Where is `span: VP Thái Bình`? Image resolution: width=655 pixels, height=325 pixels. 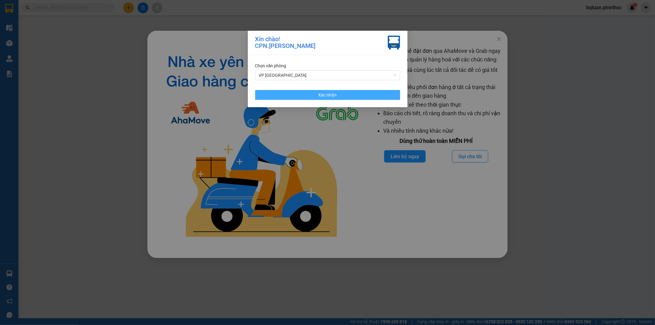 span: VP Thái Bình is located at coordinates (328, 75).